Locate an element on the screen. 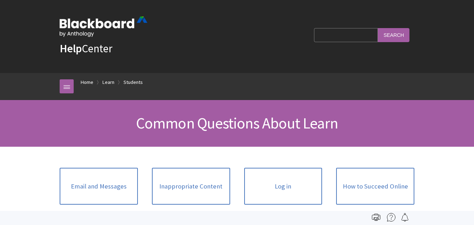 The image size is (474, 225). a: Home is located at coordinates (87, 82).